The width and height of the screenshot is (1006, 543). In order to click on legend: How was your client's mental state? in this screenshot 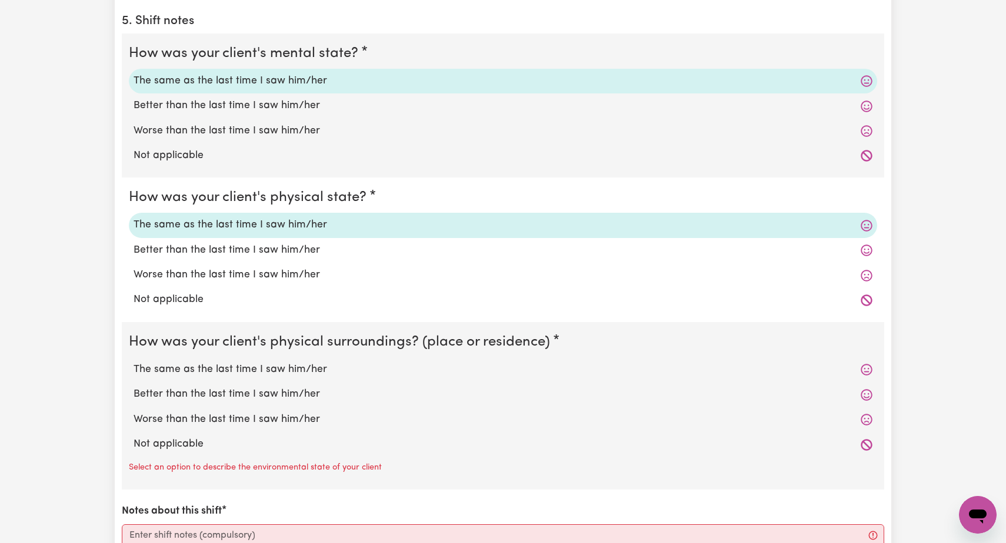, I will do `click(246, 54)`.